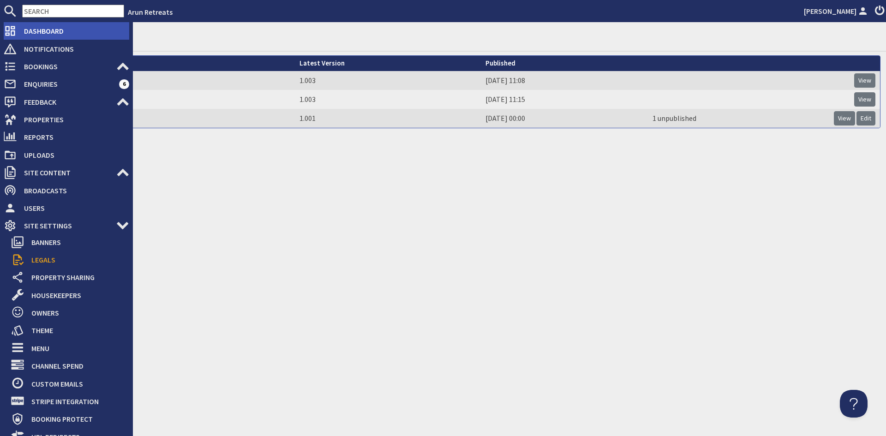 Image resolution: width=886 pixels, height=436 pixels. What do you see at coordinates (66, 226) in the screenshot?
I see `a: Site Settings` at bounding box center [66, 226].